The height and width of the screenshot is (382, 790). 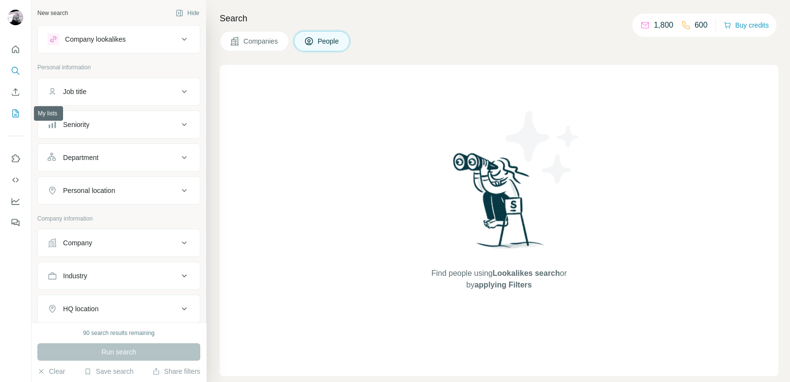 What do you see at coordinates (51, 372) in the screenshot?
I see `button: Clear` at bounding box center [51, 372].